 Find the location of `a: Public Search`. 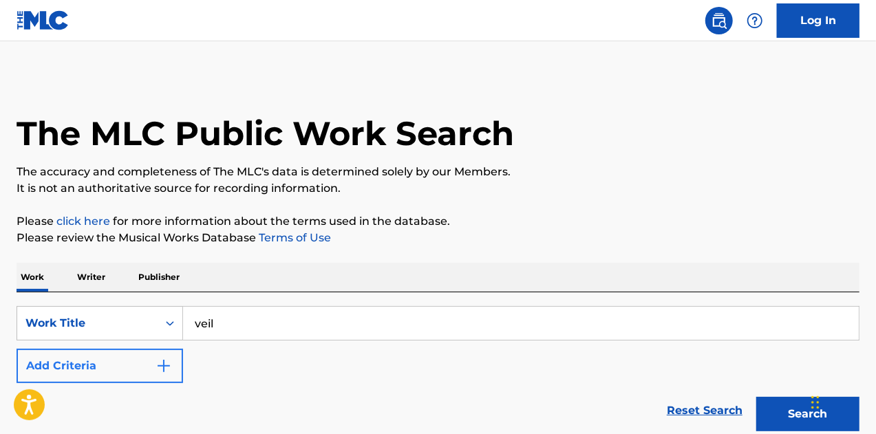

a: Public Search is located at coordinates (719, 21).